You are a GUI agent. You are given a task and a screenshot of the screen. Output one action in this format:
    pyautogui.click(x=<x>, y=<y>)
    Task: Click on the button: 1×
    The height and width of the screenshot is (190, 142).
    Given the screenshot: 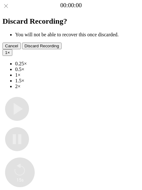 What is the action you would take?
    pyautogui.click(x=7, y=53)
    